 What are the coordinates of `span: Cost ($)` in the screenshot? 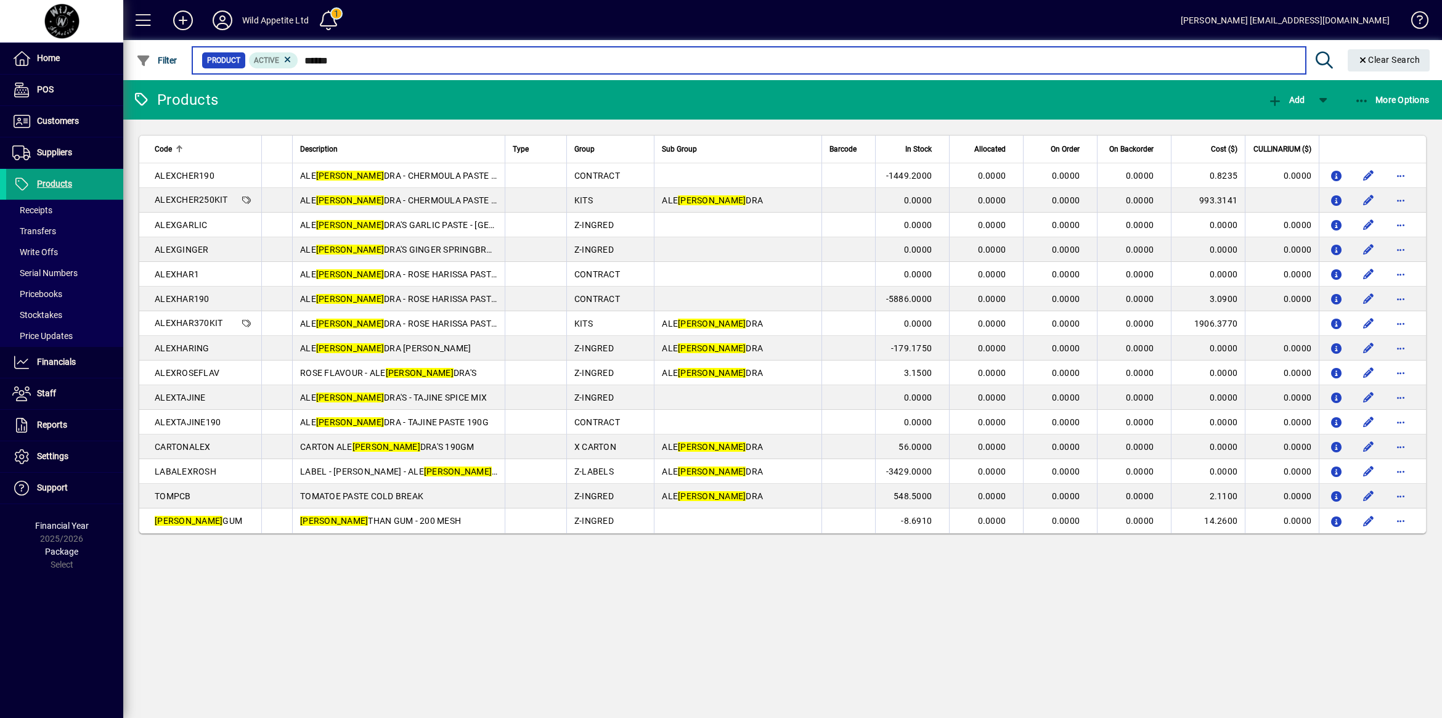 It's located at (1224, 149).